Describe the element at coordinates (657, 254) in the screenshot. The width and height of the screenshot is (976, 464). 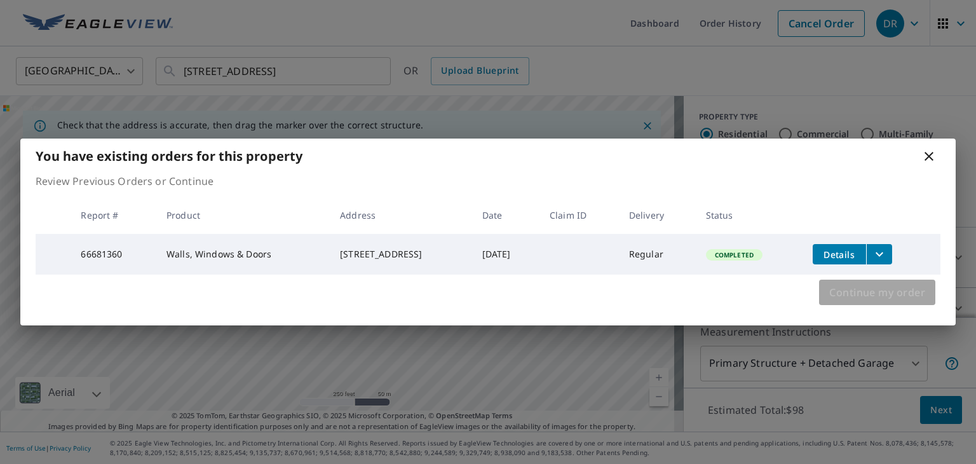
I see `td: Regular` at that location.